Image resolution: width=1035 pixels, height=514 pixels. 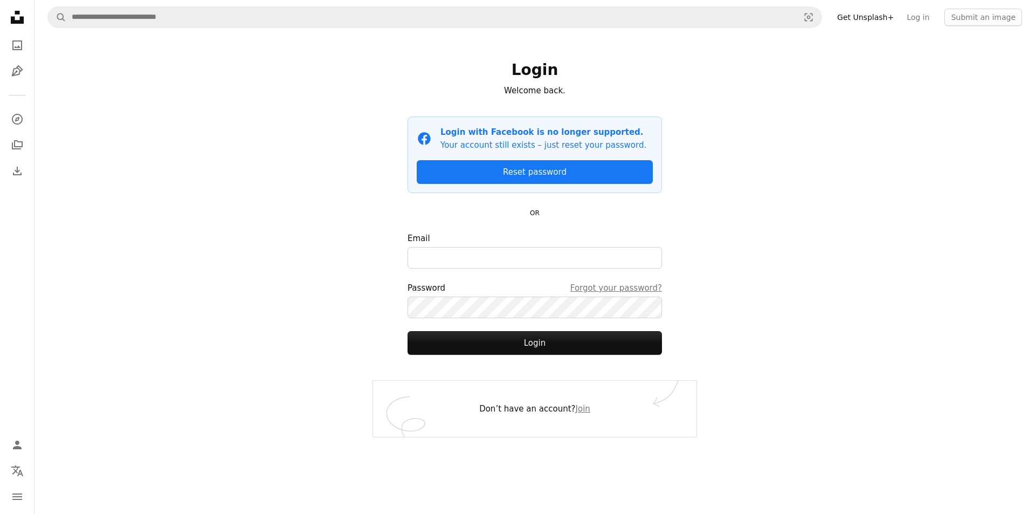 What do you see at coordinates (57, 17) in the screenshot?
I see `button: Search Unsplash` at bounding box center [57, 17].